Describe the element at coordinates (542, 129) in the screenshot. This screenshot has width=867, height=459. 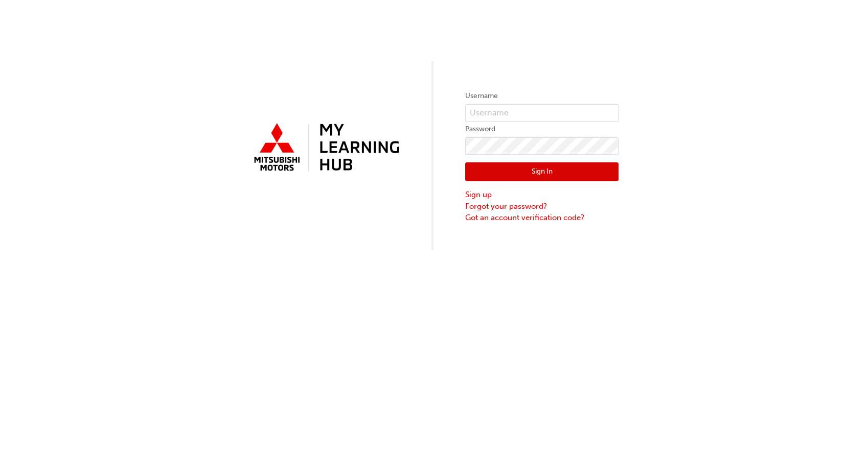
I see `label: Password` at that location.